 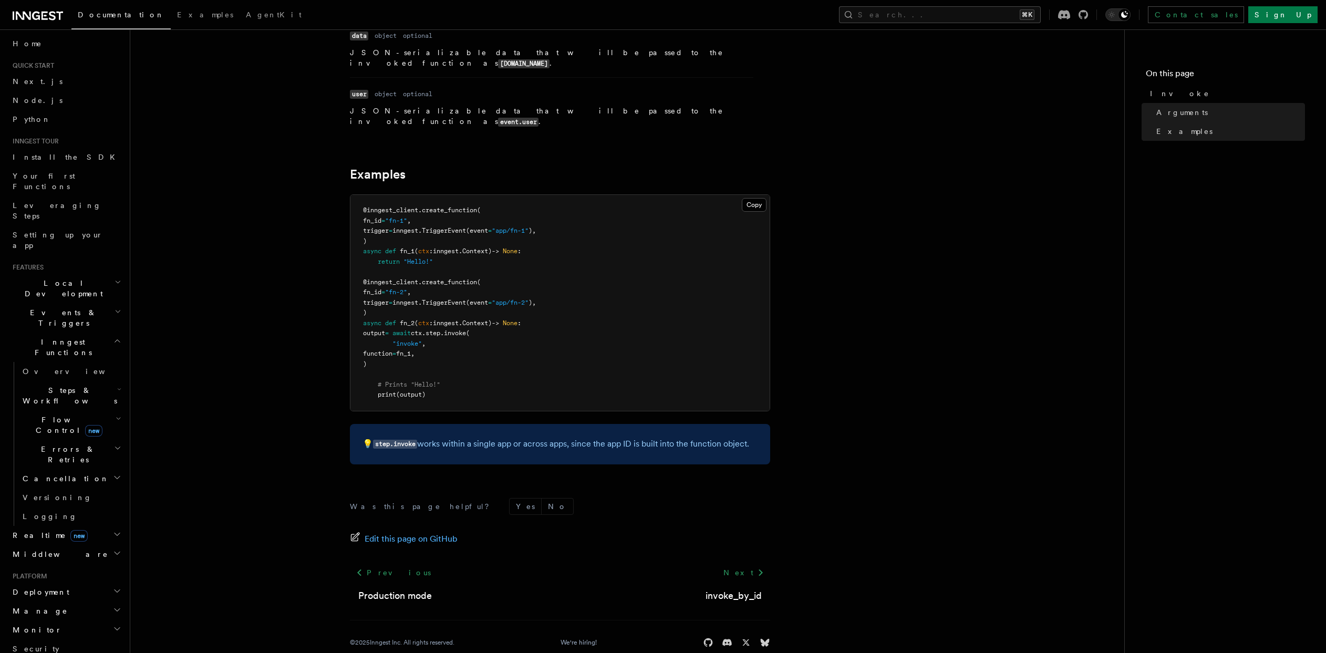 I want to click on button: Middleware, so click(x=66, y=554).